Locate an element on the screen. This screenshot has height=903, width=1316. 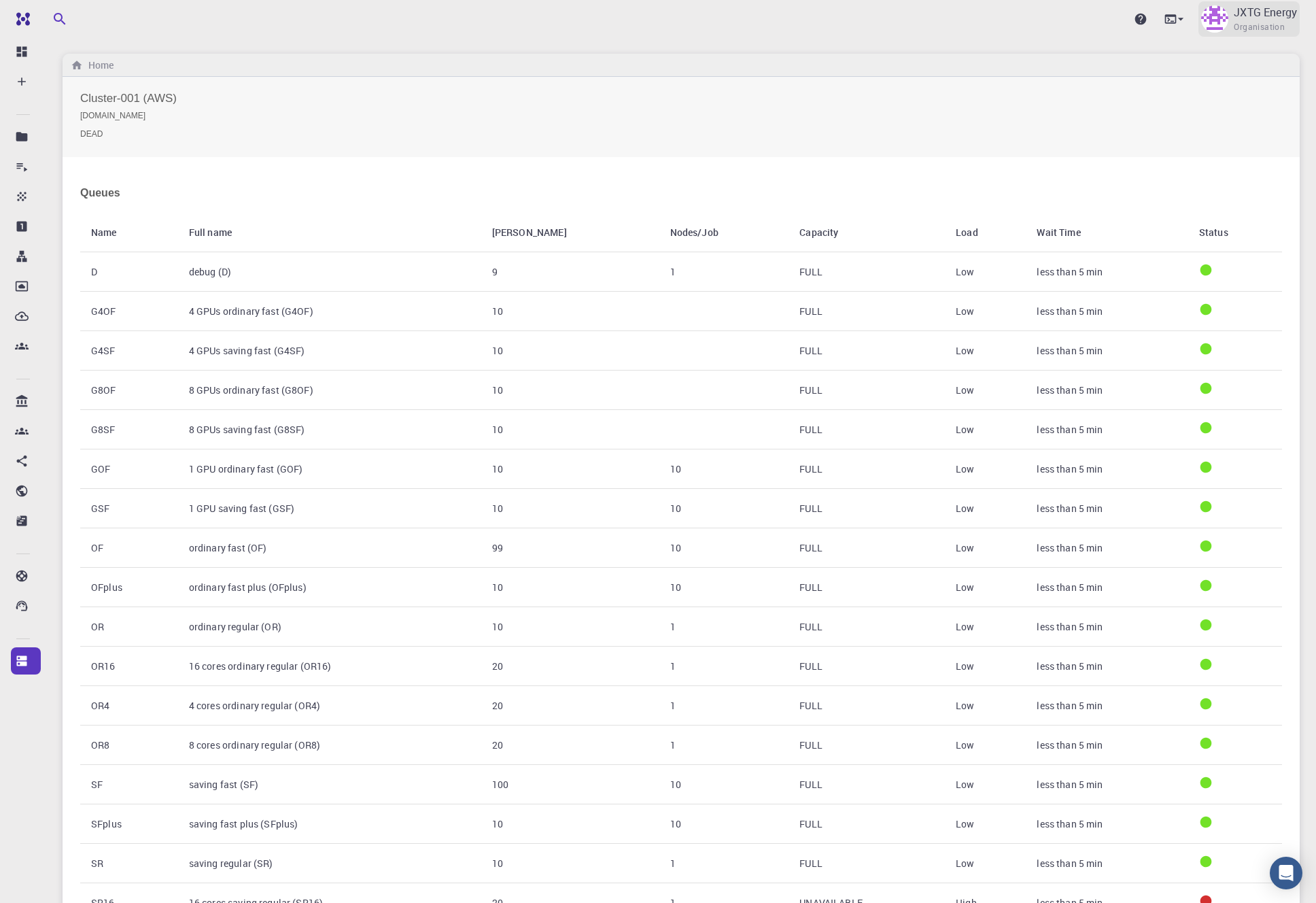
th: SFplus is located at coordinates (129, 824).